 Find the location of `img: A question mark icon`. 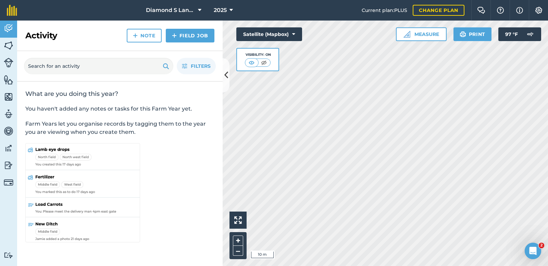

img: A question mark icon is located at coordinates (501, 10).